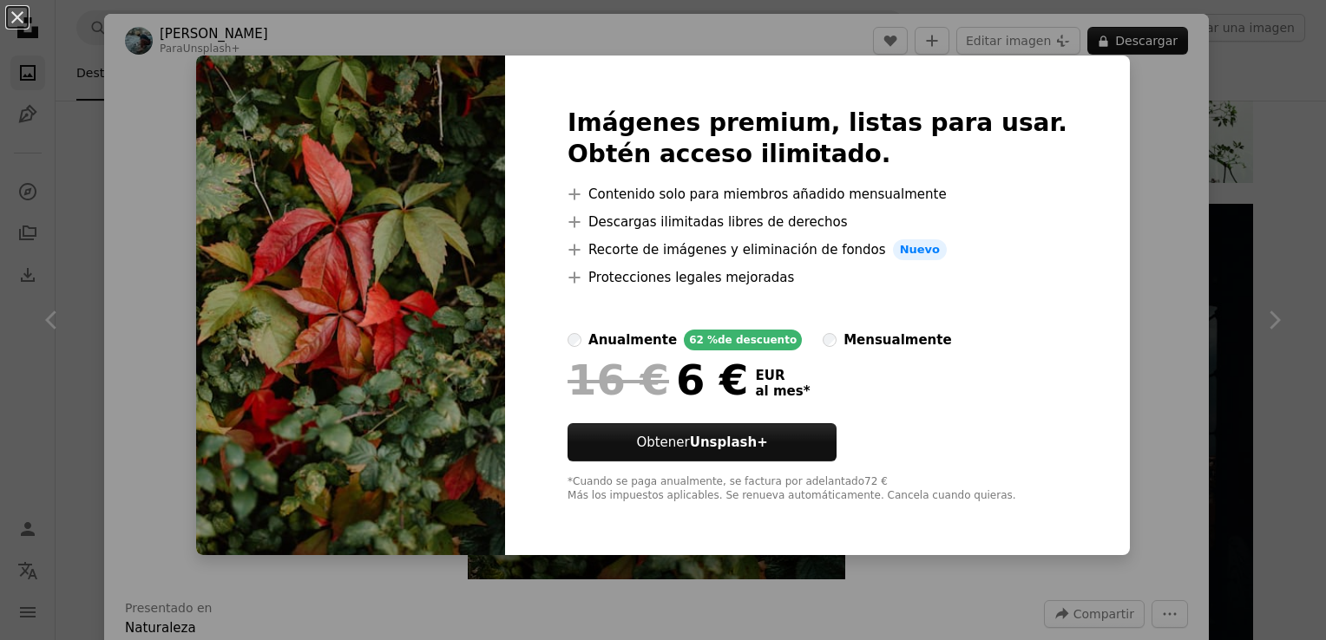  I want to click on button: ObtenerUnsplash+, so click(702, 442).